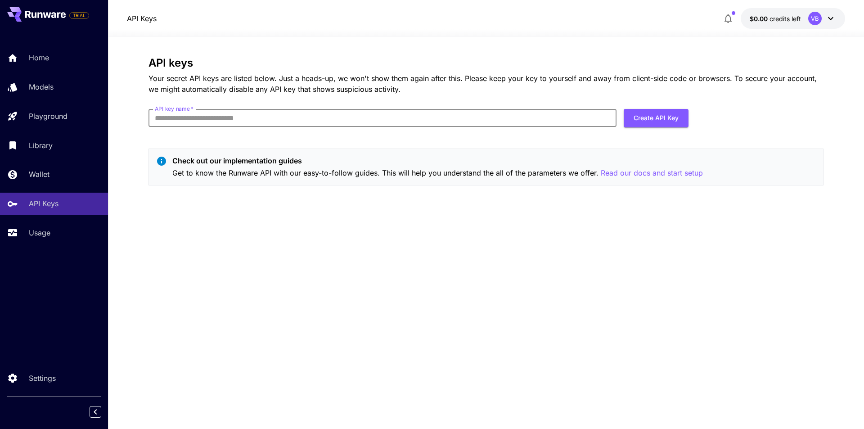 The width and height of the screenshot is (864, 429). I want to click on span: TRIAL, so click(79, 15).